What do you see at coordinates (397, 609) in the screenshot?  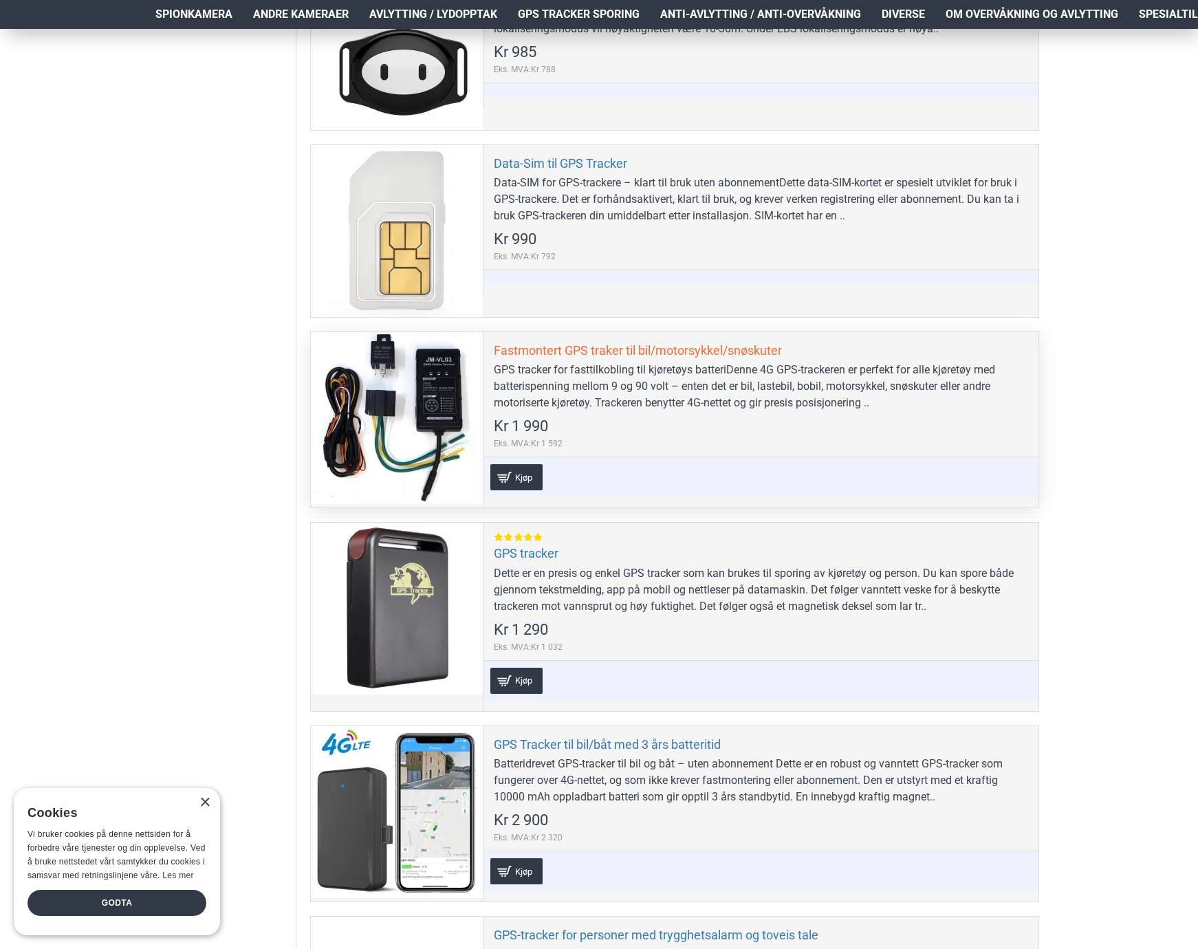 I see `a: GPS tracker GPS tracker` at bounding box center [397, 609].